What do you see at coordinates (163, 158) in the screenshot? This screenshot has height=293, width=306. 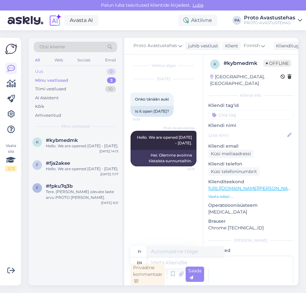 I see `div: Hei. Olemme avoinna tiistaista sunnuntaihin.` at bounding box center [163, 158].